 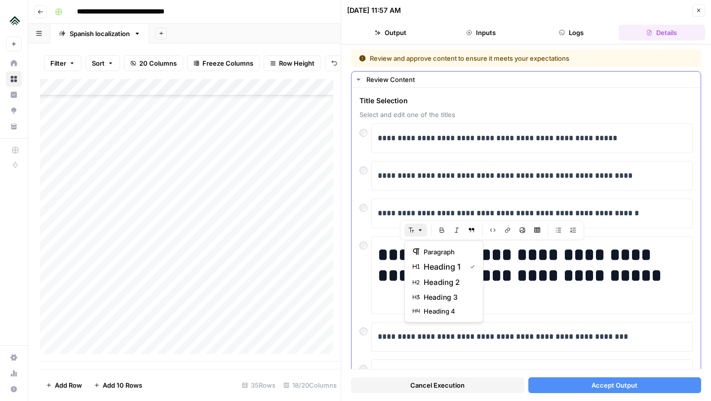 What do you see at coordinates (109, 61) in the screenshot?
I see `img: tab_keywords_by_traffic_grey.svg` at bounding box center [109, 61].